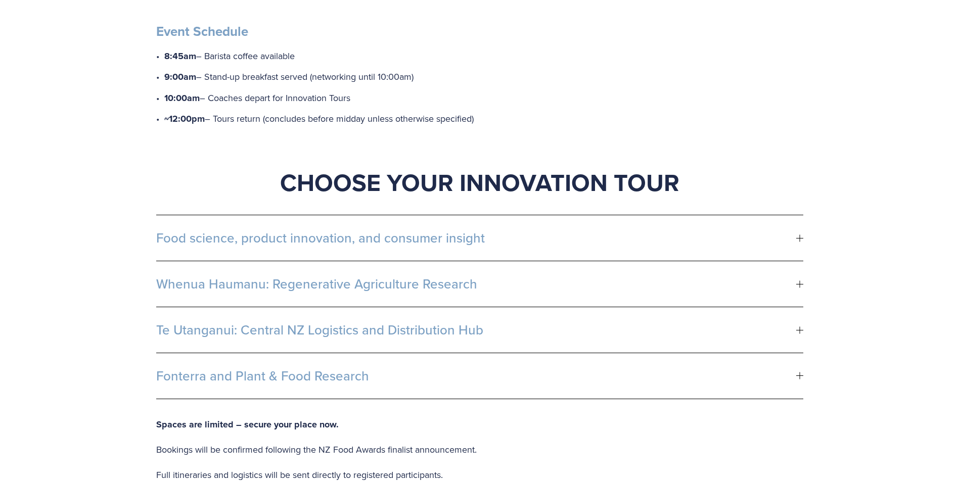  I want to click on strong: Event Schedule, so click(202, 31).